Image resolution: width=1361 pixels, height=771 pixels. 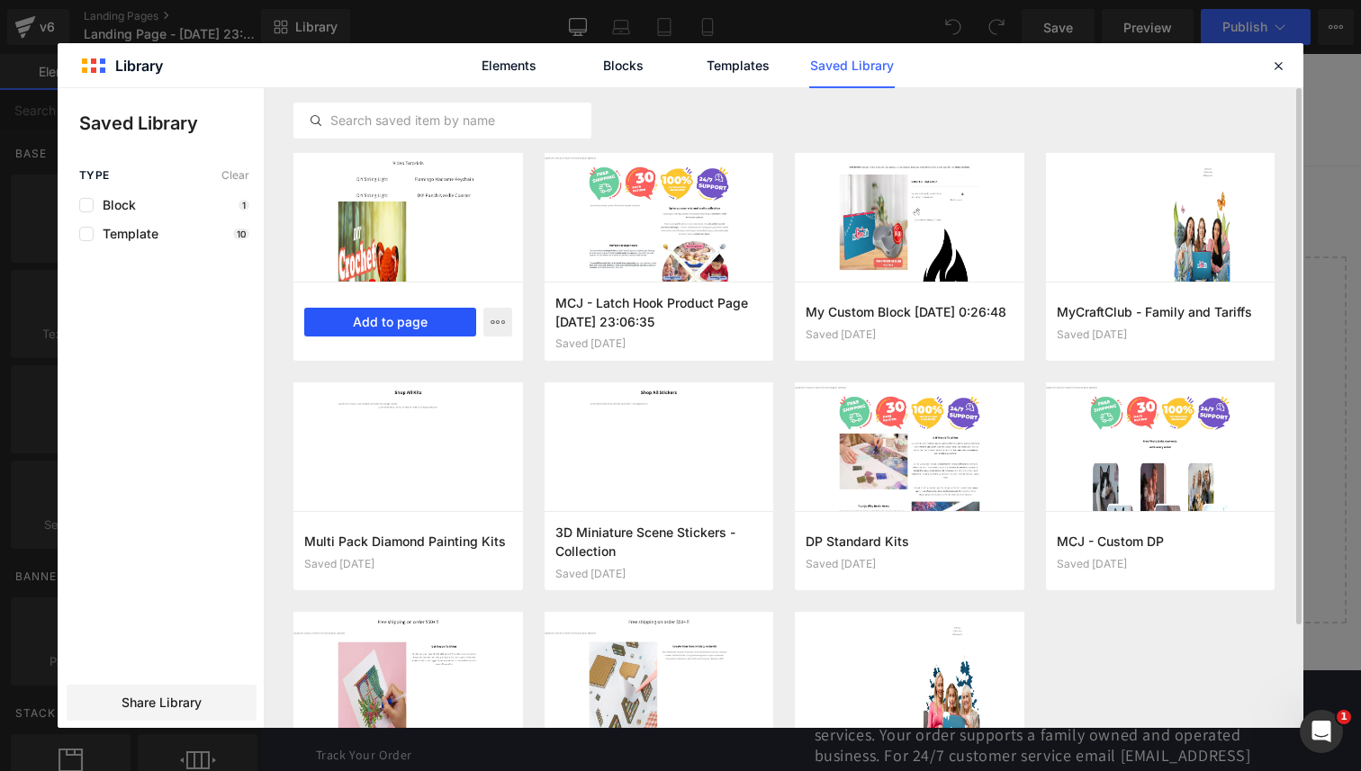 What do you see at coordinates (550, 521) in the screenshot?
I see `p: or Drag & Drop elements from left sidebar` at bounding box center [550, 521].